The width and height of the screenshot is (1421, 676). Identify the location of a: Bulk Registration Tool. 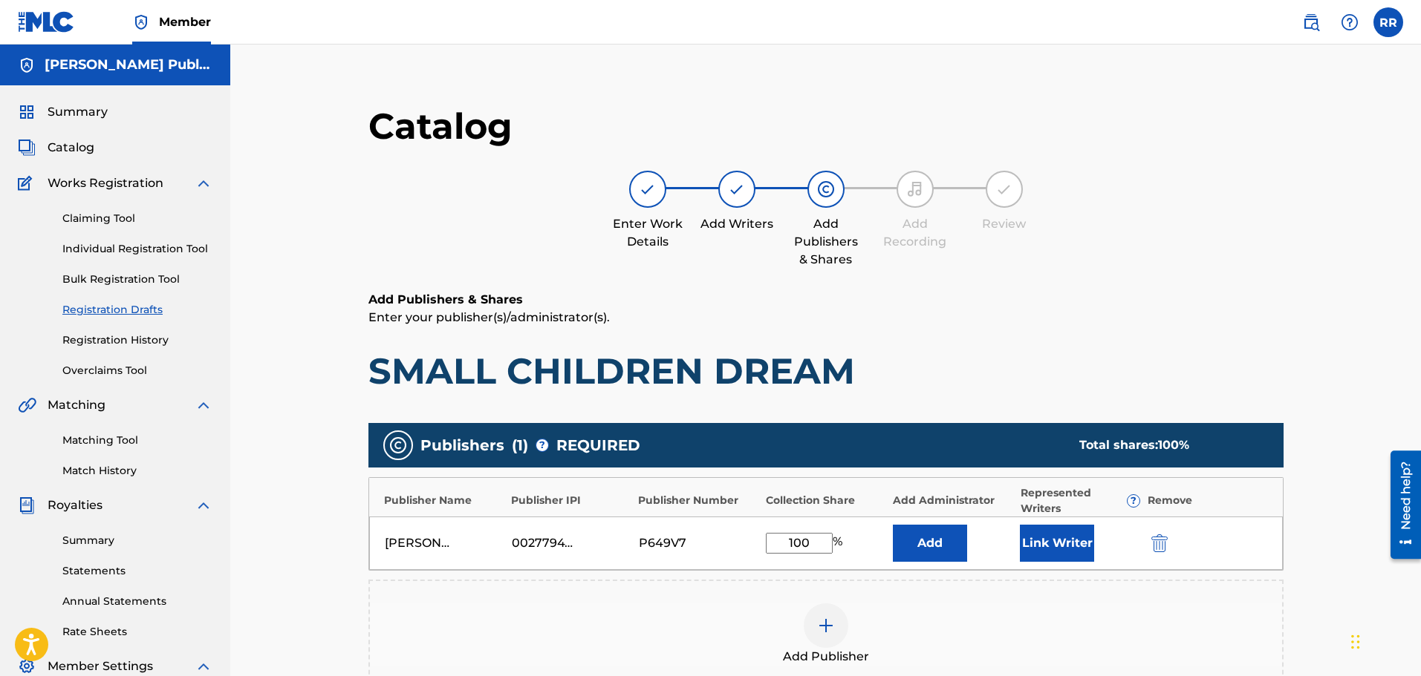
(137, 279).